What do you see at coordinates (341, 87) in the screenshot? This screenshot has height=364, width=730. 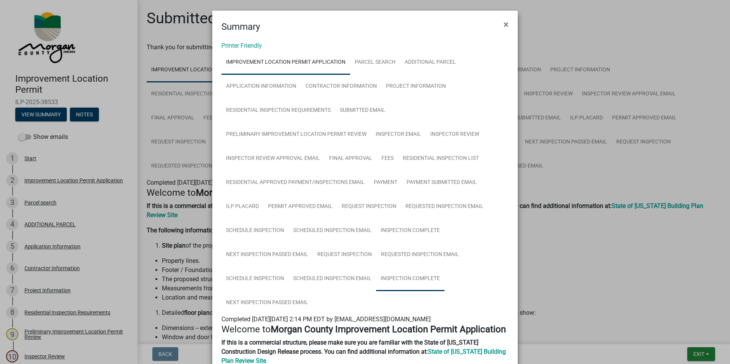 I see `a: Contractor Information` at bounding box center [341, 87].